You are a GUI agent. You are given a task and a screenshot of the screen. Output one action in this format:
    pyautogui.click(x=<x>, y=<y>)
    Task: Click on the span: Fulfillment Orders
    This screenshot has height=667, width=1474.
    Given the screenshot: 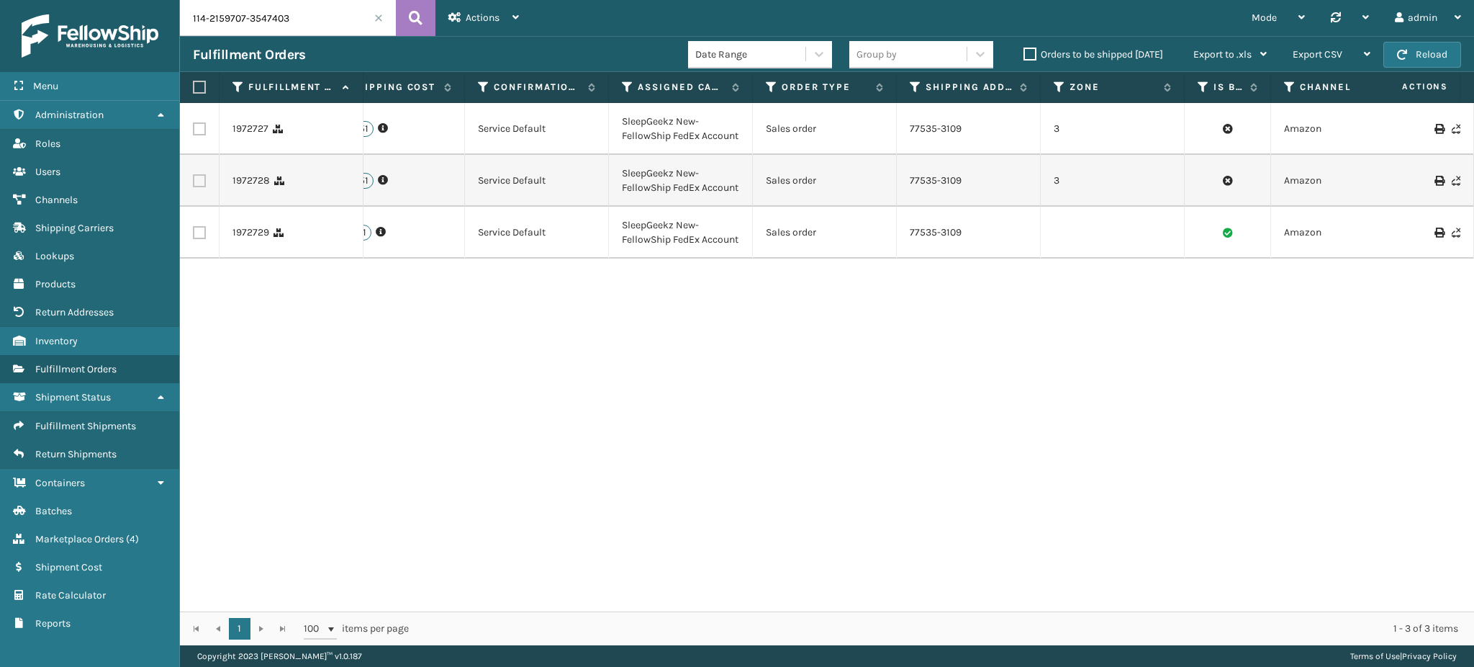 What is the action you would take?
    pyautogui.click(x=76, y=369)
    